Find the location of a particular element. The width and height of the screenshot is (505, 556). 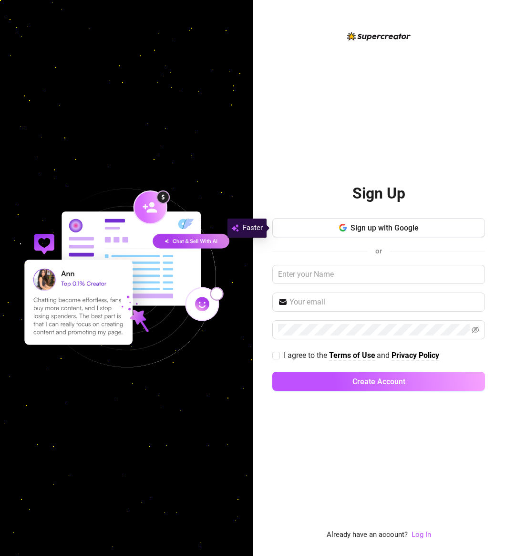

span: Already have an account? is located at coordinates (367, 535).